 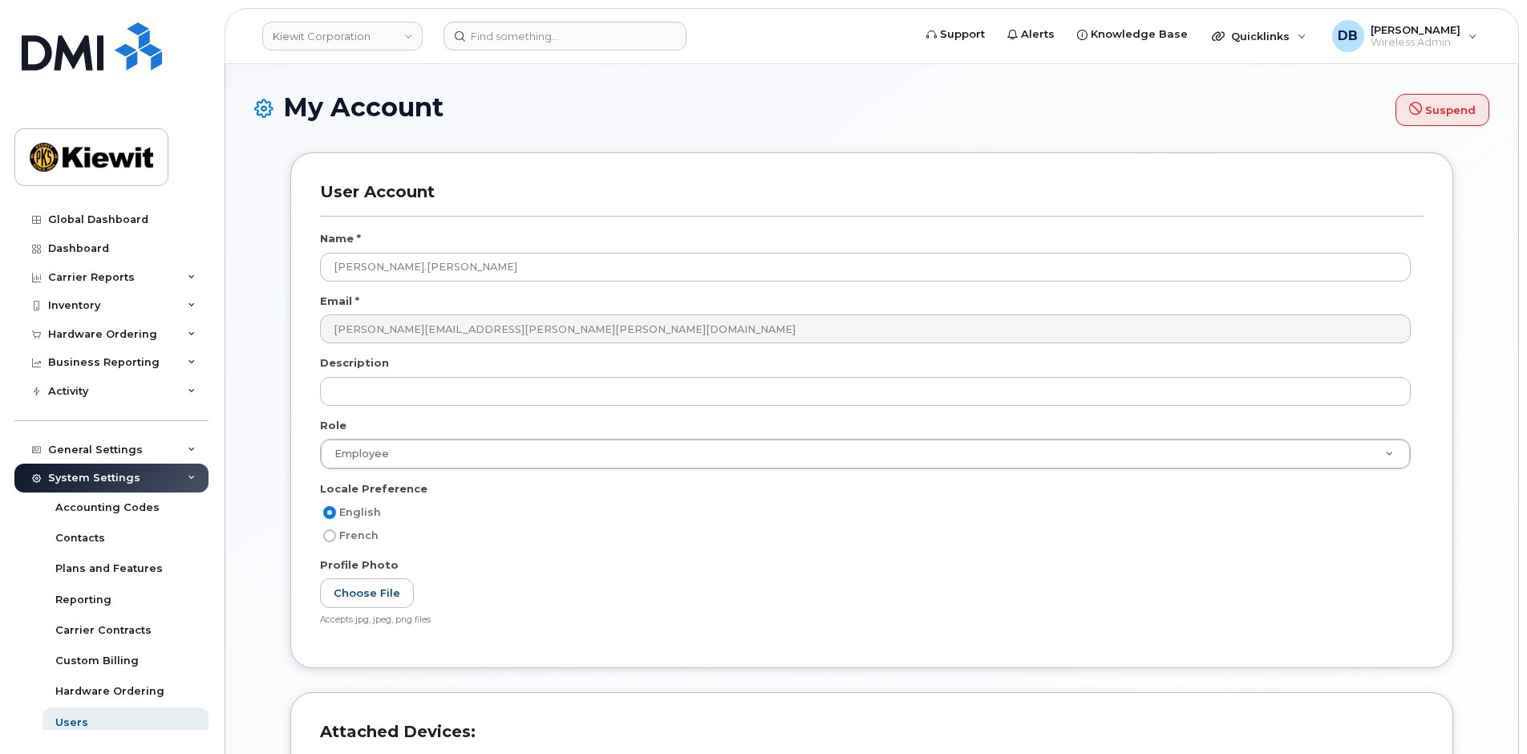 I want to click on h3: User Account, so click(x=872, y=199).